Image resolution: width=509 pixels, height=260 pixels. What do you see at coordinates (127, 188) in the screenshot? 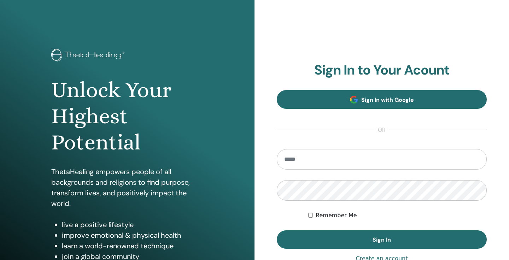
I see `p: ThetaHealing empowers people of all backgrounds and religions to find purpose, transform lives, a...` at bounding box center [127, 188].